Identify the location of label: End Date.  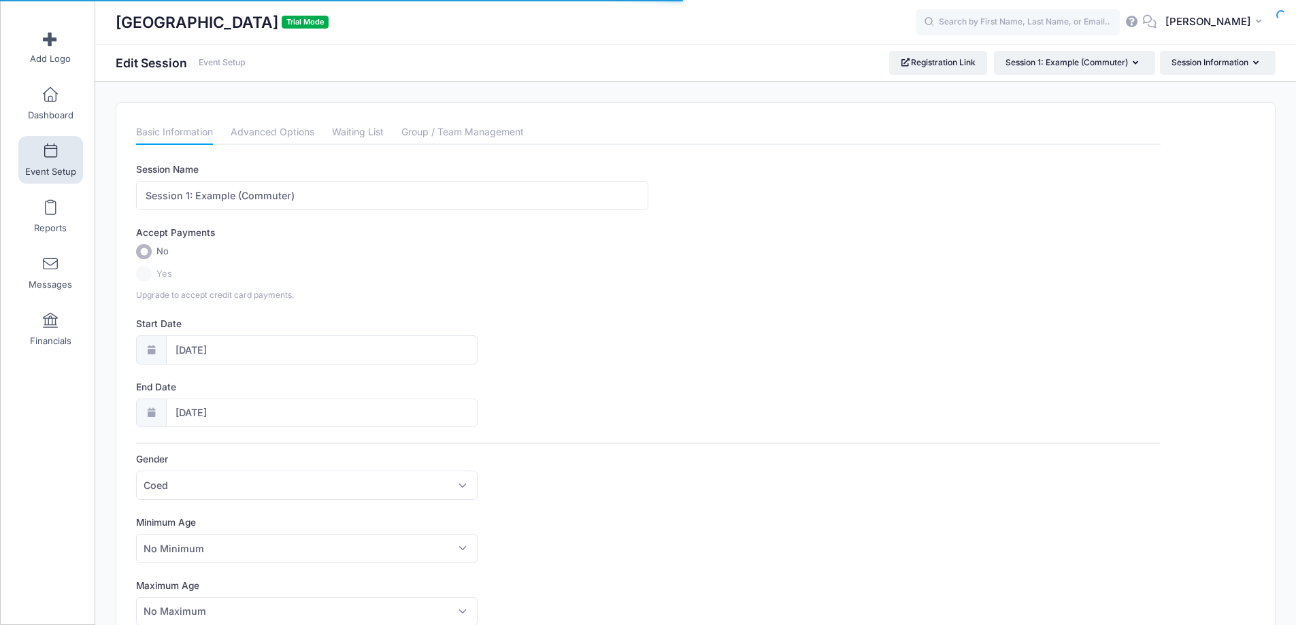
(392, 387).